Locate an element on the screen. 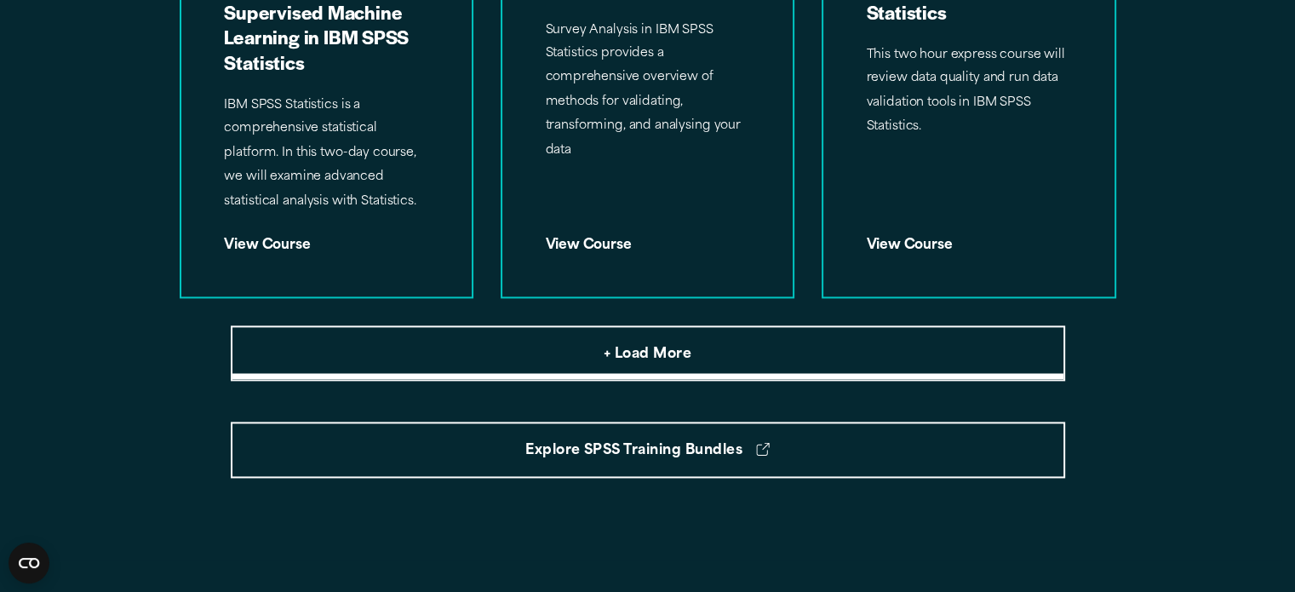 Image resolution: width=1295 pixels, height=592 pixels. span: + Load More is located at coordinates (647, 355).